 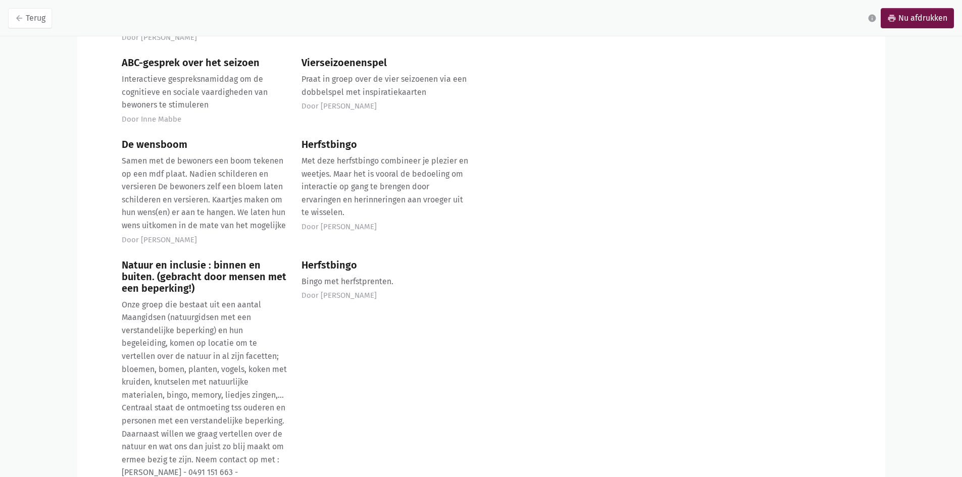 I want to click on div: Vierseizoenenspel, so click(x=385, y=63).